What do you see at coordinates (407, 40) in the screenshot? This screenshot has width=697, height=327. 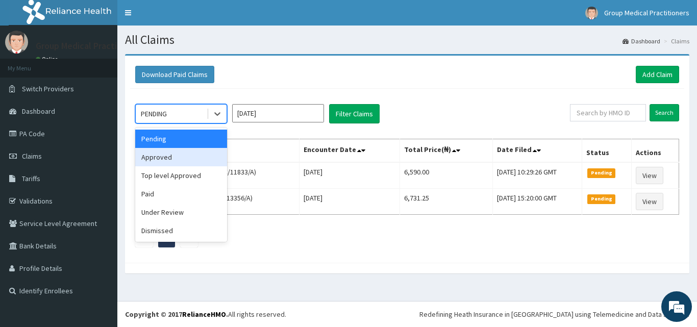 I see `h1: All Claims` at bounding box center [407, 40].